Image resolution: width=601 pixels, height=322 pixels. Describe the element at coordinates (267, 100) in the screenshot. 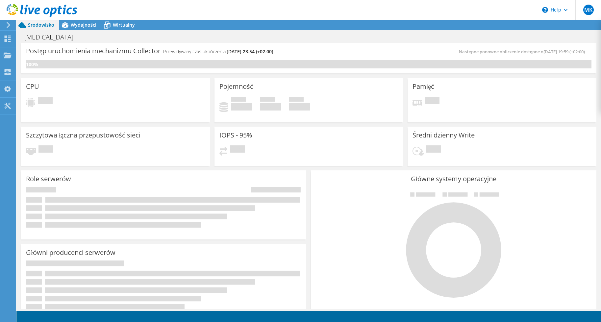

I see `span: Wolne` at that location.